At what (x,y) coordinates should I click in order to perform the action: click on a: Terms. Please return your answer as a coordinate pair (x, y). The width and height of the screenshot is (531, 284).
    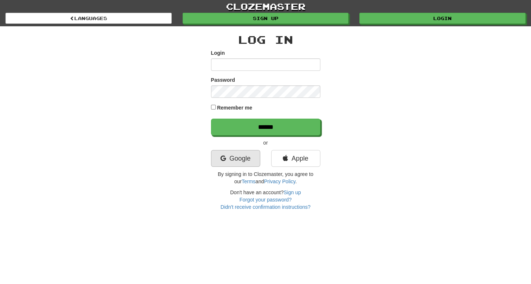
    Looking at the image, I should click on (249, 181).